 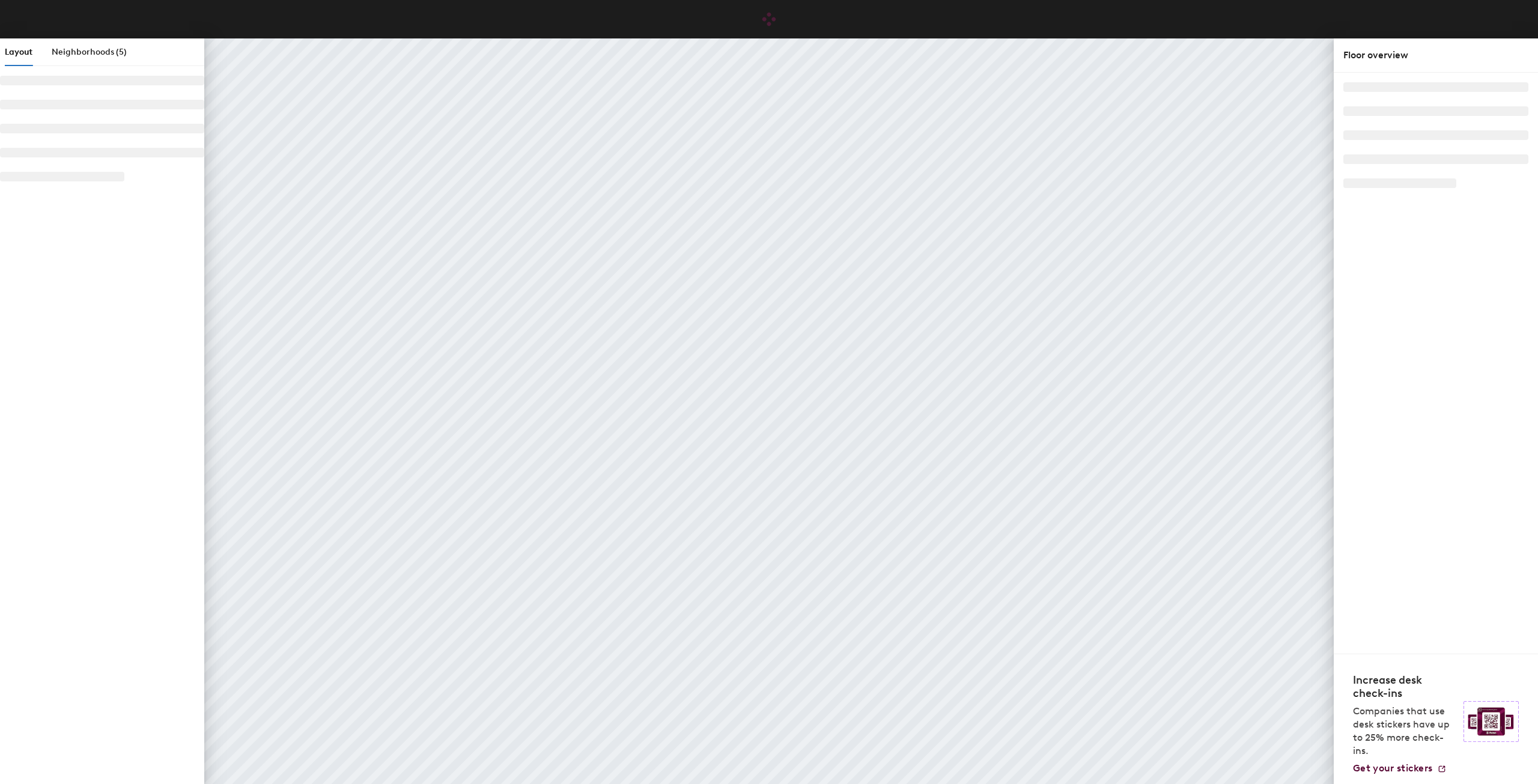 I want to click on a: Get your stickers, so click(x=1400, y=768).